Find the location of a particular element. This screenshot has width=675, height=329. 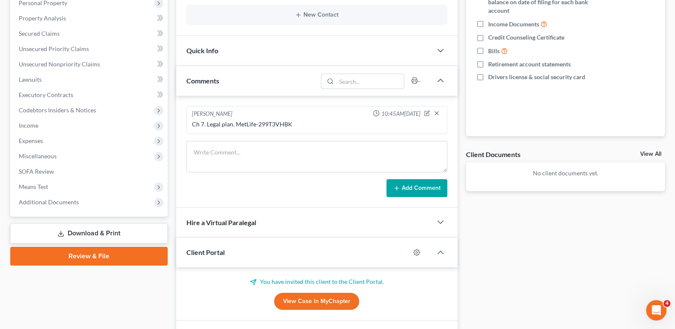

div: Ch 7. Legal plan. MetLife-299T3VHBK is located at coordinates (317, 124).